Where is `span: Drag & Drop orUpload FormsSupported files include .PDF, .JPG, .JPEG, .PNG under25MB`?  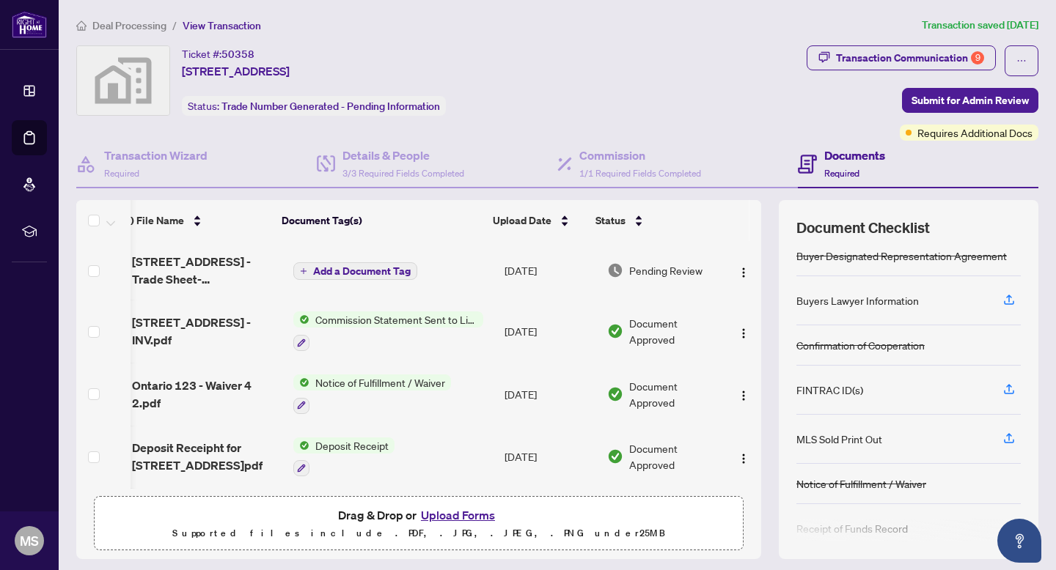
span: Drag & Drop orUpload FormsSupported files include .PDF, .JPG, .JPEG, .PNG under25MB is located at coordinates (419, 524).